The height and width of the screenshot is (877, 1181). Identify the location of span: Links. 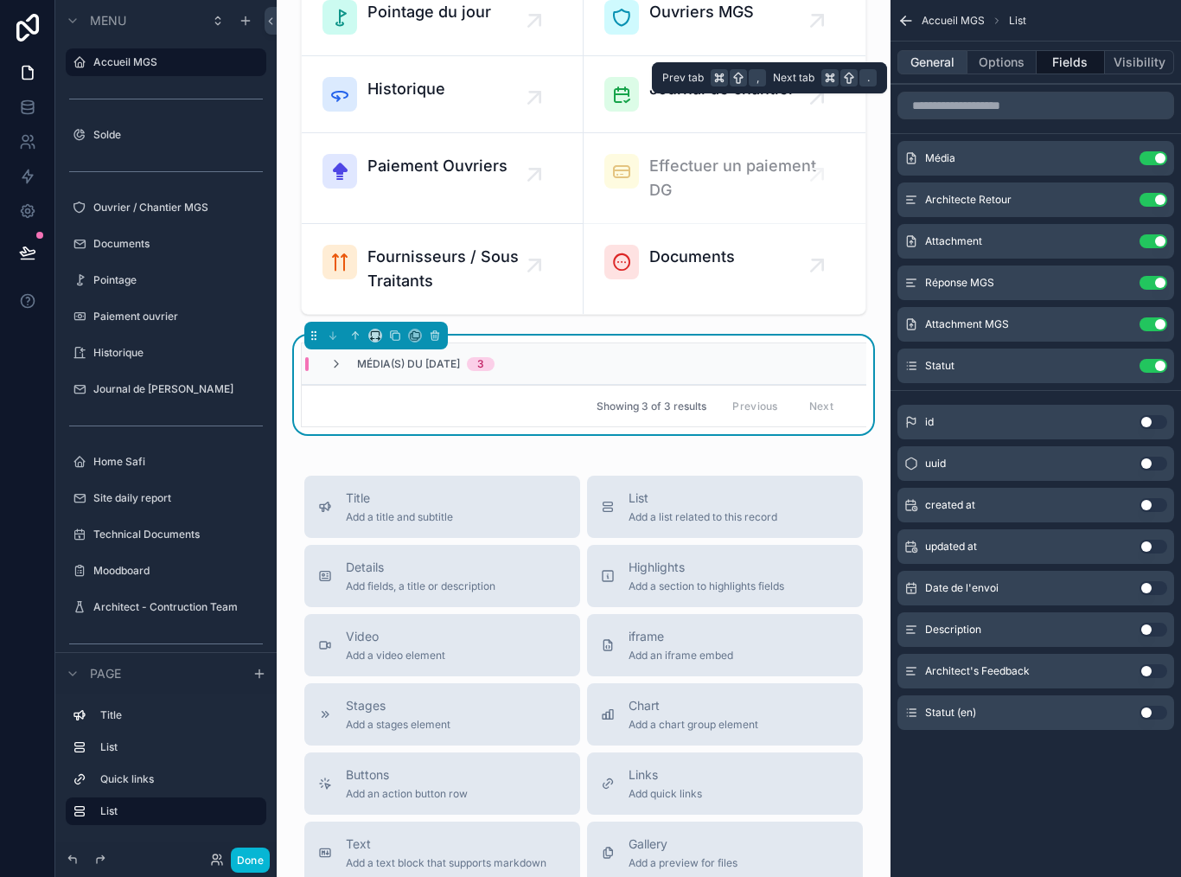
(665, 775).